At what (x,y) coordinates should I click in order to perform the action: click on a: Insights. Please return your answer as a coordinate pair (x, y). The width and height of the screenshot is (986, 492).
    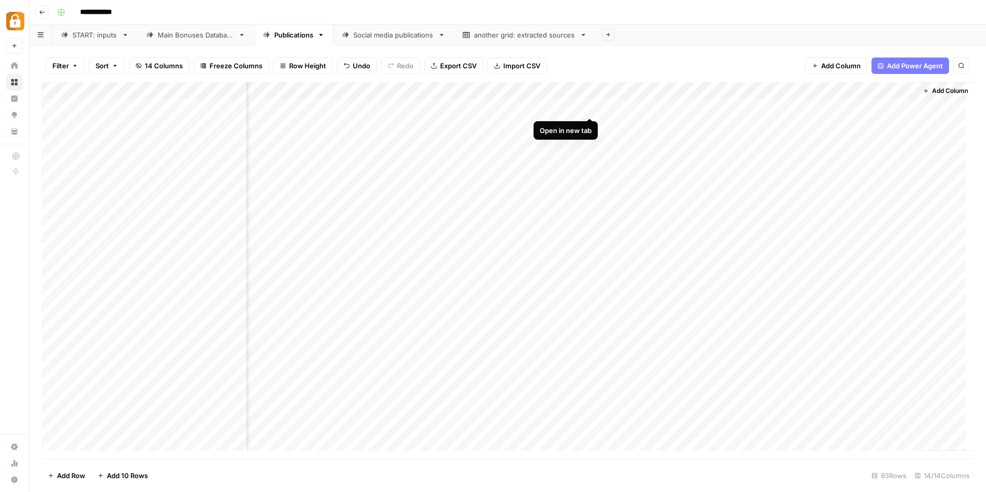
    Looking at the image, I should click on (14, 99).